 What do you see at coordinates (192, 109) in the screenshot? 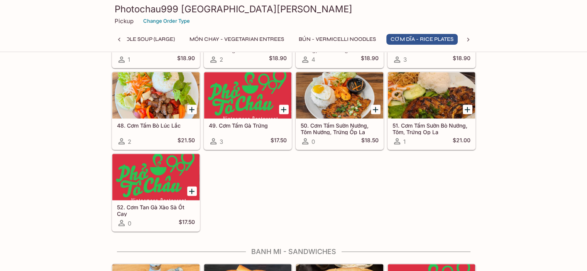
I see `button: Add 48. Cơm Tấm Bò Lúc Lắc` at bounding box center [192, 109].